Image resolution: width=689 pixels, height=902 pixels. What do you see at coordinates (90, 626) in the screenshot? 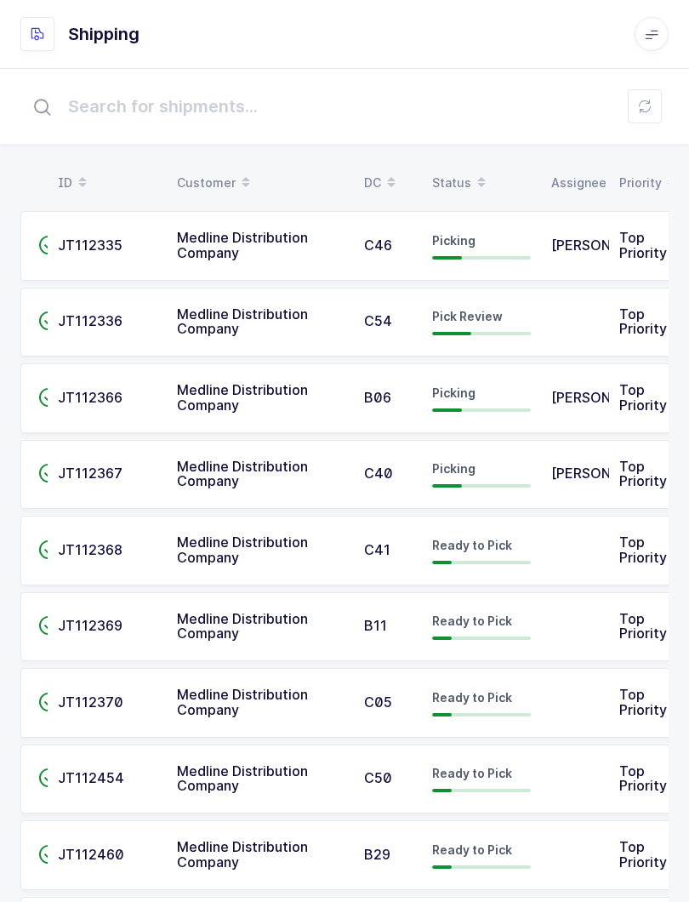
I see `span: JT112369` at bounding box center [90, 626].